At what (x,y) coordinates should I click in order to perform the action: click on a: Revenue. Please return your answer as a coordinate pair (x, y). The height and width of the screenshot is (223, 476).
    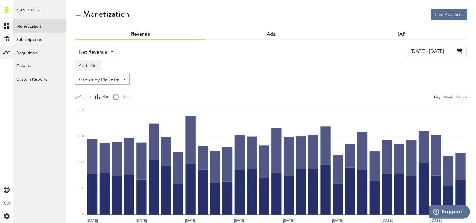
    Looking at the image, I should click on (140, 34).